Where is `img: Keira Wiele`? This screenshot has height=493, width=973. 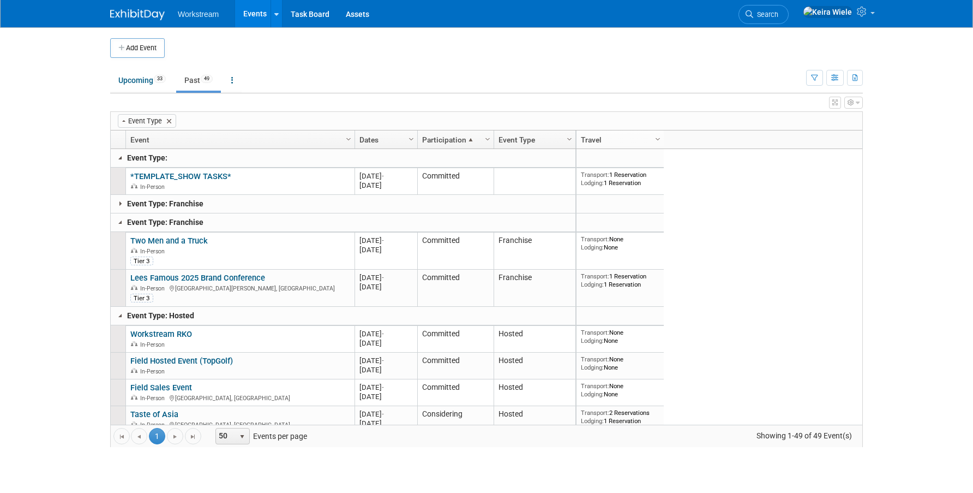 img: Keira Wiele is located at coordinates (828, 12).